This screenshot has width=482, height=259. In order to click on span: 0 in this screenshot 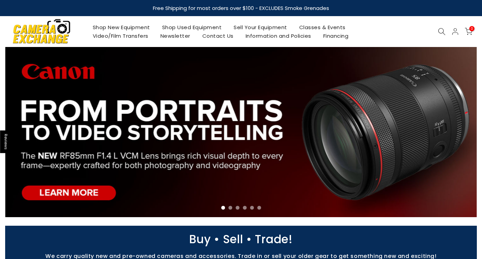, I will do `click(472, 29)`.